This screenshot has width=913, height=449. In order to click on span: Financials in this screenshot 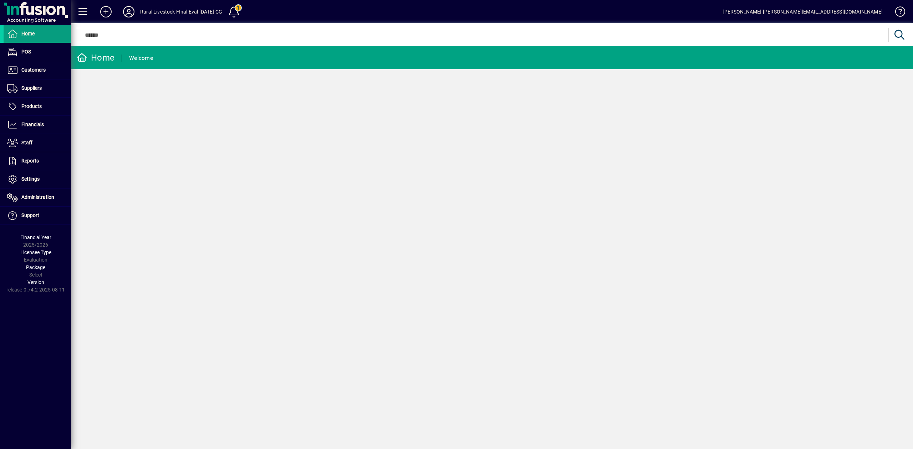, I will do `click(32, 124)`.